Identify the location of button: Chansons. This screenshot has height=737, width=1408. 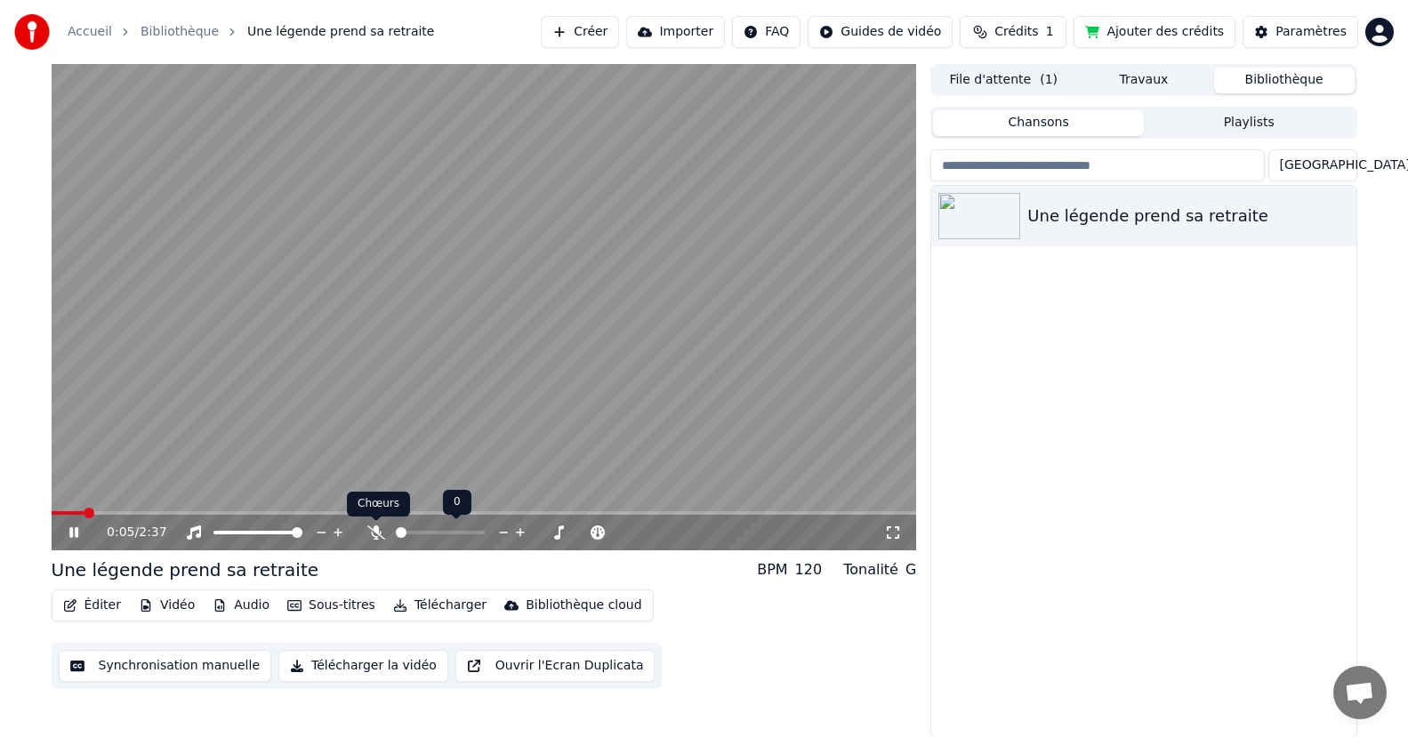
(1038, 123).